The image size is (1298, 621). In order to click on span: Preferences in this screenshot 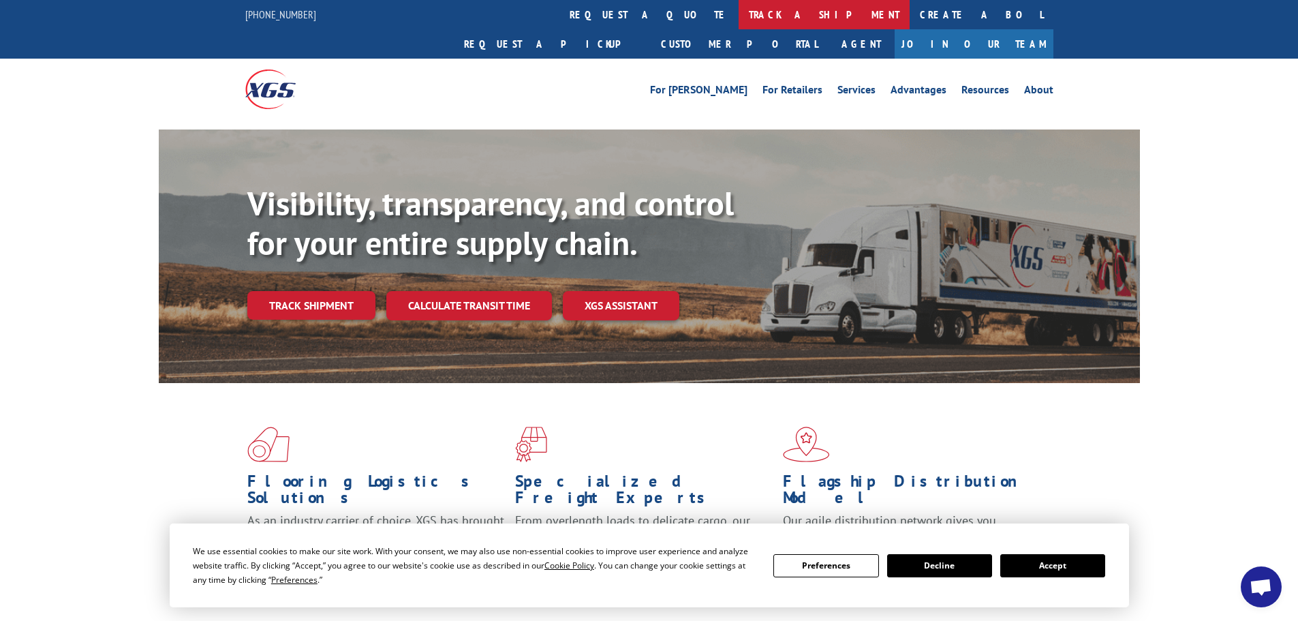, I will do `click(294, 579)`.